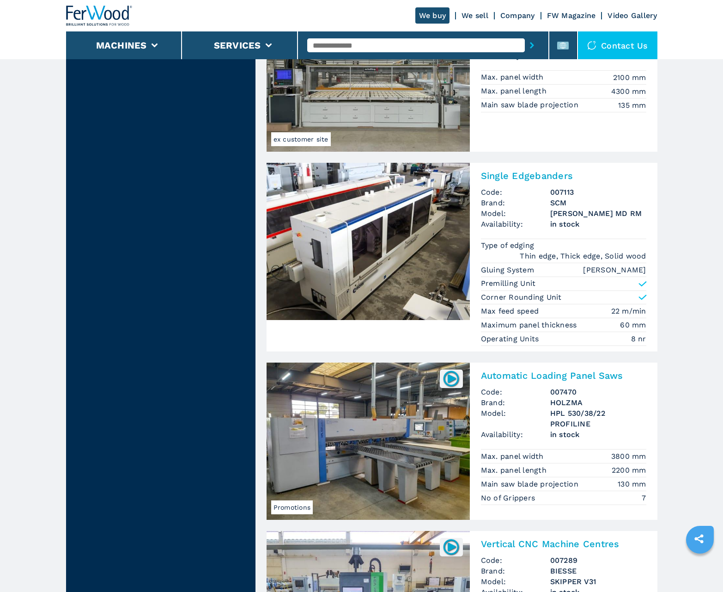  What do you see at coordinates (639, 338) in the screenshot?
I see `em: 8 nr` at bounding box center [639, 338].